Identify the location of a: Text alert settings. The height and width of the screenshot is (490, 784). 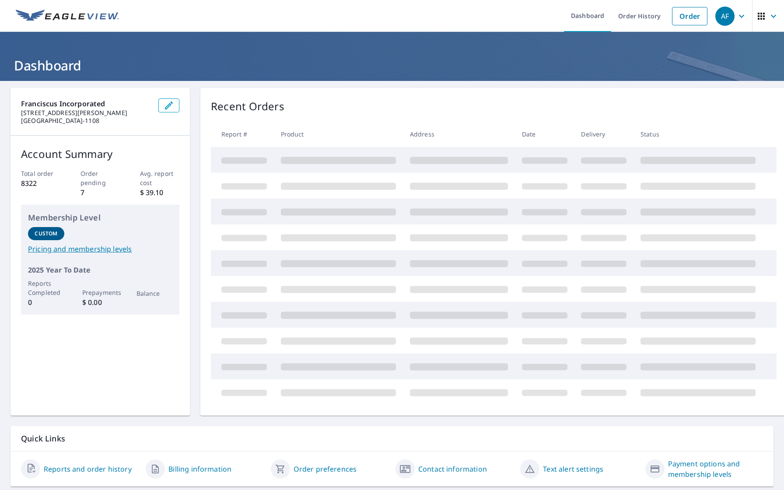
(573, 469).